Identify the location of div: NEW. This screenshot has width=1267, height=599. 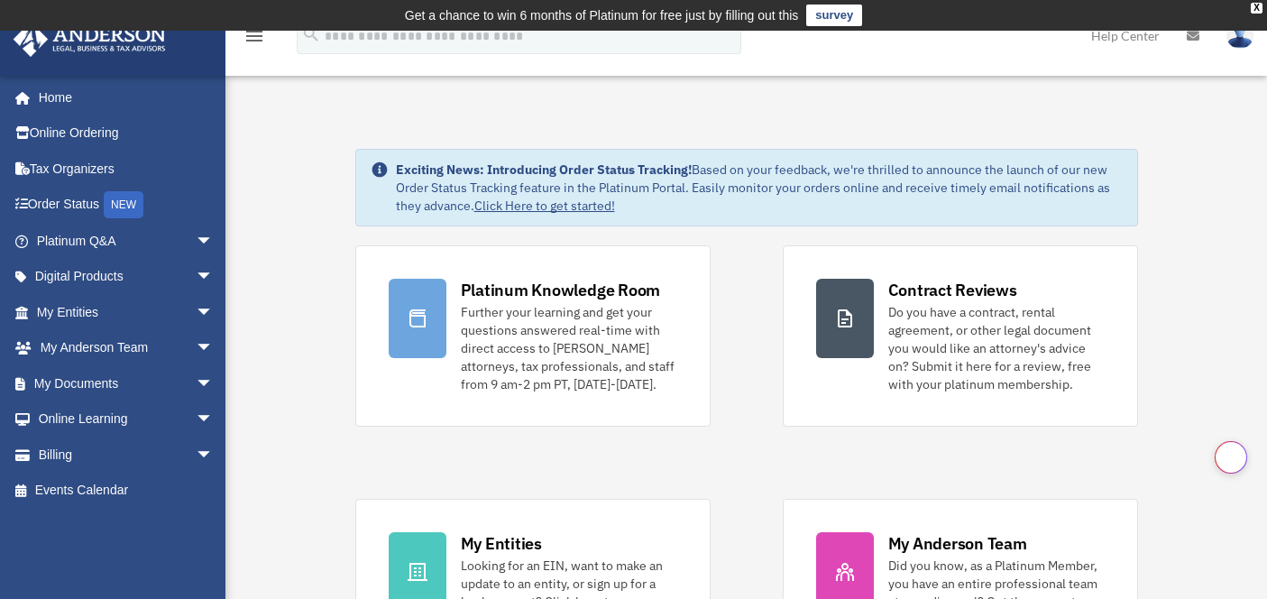
(124, 205).